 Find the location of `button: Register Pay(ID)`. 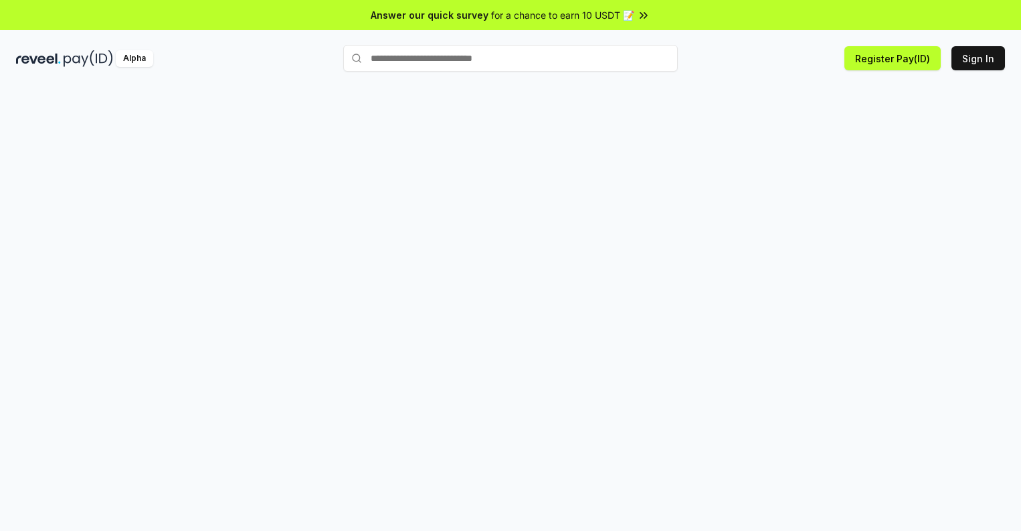

button: Register Pay(ID) is located at coordinates (892, 58).